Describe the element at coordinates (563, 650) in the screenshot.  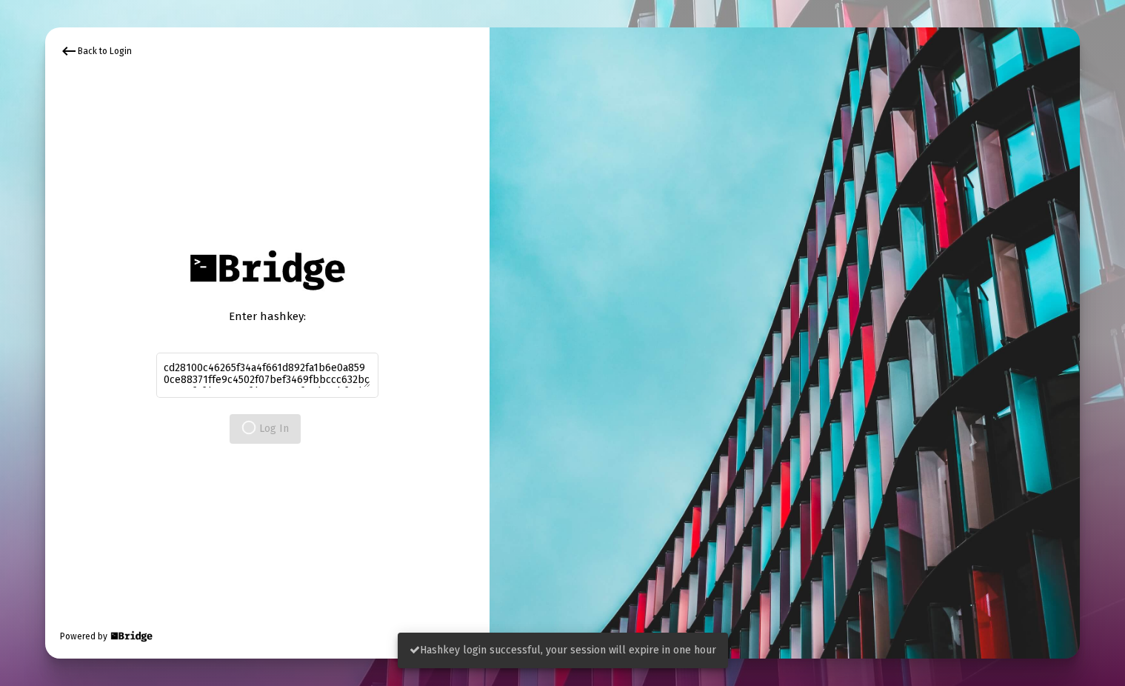
I see `span: Hashkey login successful, your session will expire in one hour` at that location.